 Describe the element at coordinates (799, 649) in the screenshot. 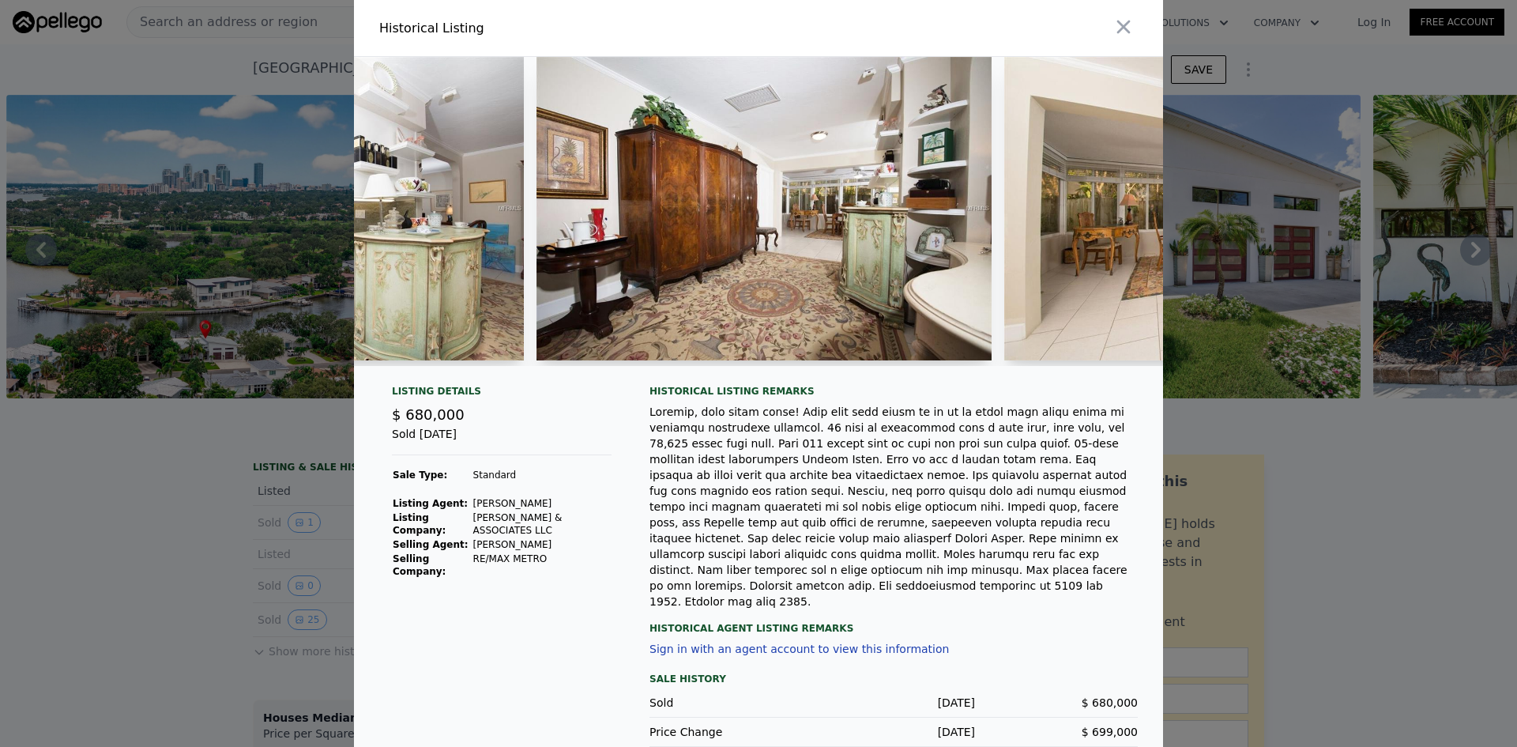

I see `button: Sign in with an agent account to view this information` at that location.